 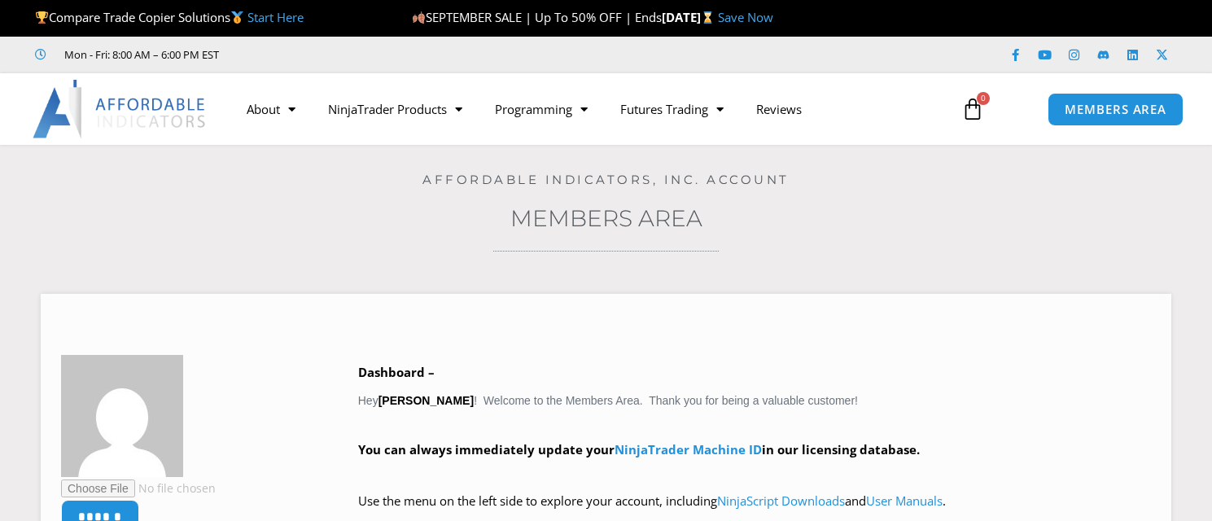 I want to click on a: 0, so click(x=973, y=109).